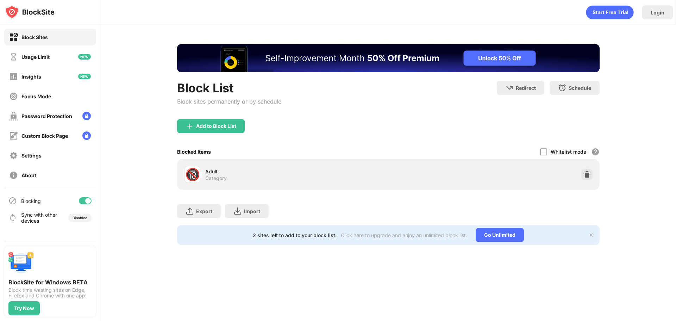 The height and width of the screenshot is (321, 676). Describe the element at coordinates (36, 57) in the screenshot. I see `div: Usage Limit` at that location.